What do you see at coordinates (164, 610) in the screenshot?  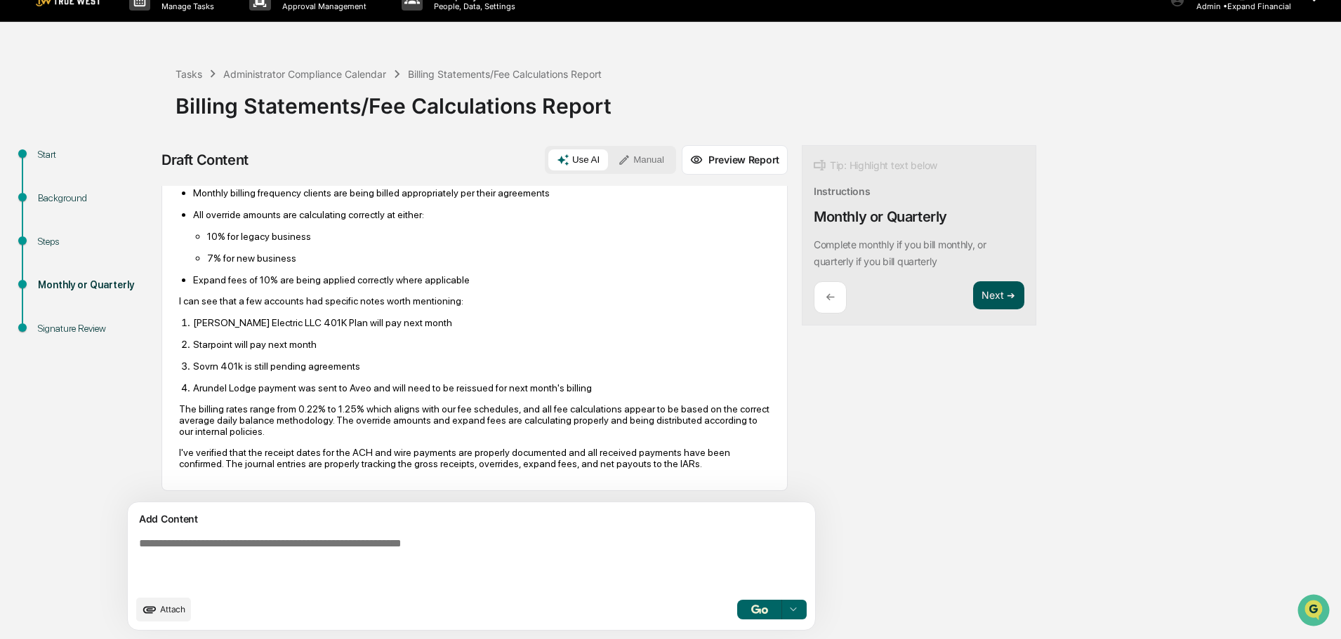 I see `button: upload document` at bounding box center [164, 610].